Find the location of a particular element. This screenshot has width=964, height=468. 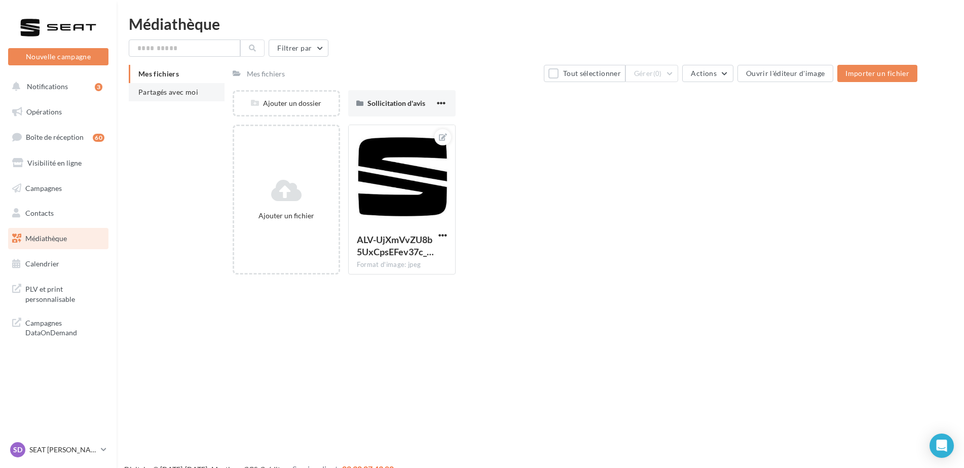

div: Format d'image: jpeg is located at coordinates (402, 265).